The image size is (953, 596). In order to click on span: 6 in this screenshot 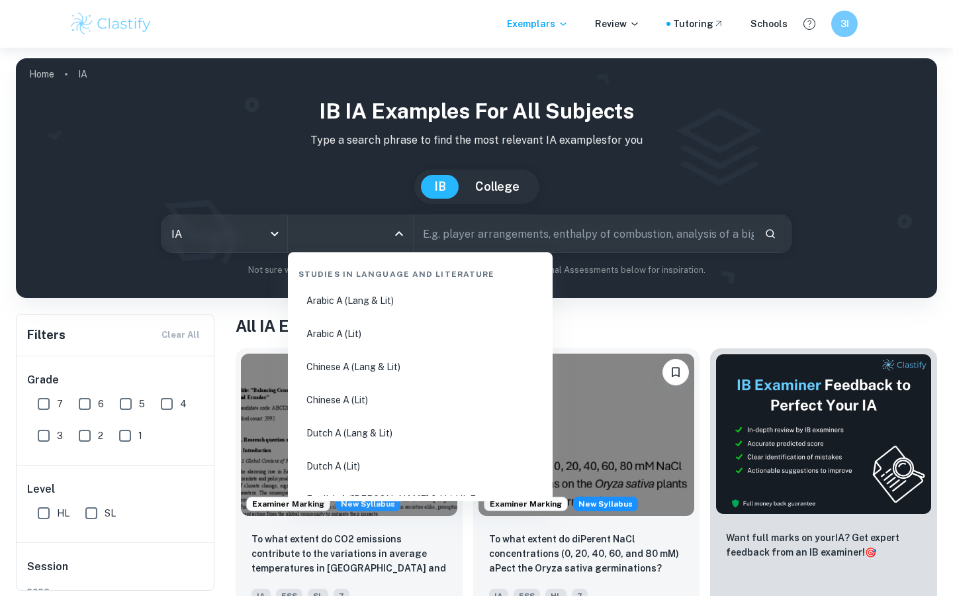, I will do `click(101, 404)`.